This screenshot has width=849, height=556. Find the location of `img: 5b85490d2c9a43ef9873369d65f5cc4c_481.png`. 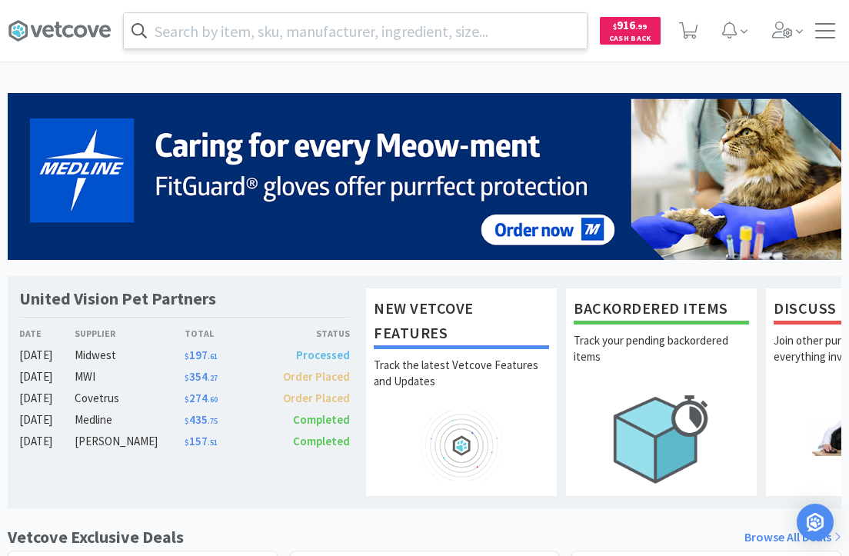

img: 5b85490d2c9a43ef9873369d65f5cc4c_481.png is located at coordinates (425, 176).